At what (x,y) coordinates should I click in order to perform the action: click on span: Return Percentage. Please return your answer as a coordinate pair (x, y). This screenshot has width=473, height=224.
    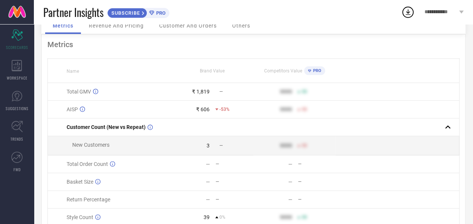
    Looking at the image, I should click on (88, 199).